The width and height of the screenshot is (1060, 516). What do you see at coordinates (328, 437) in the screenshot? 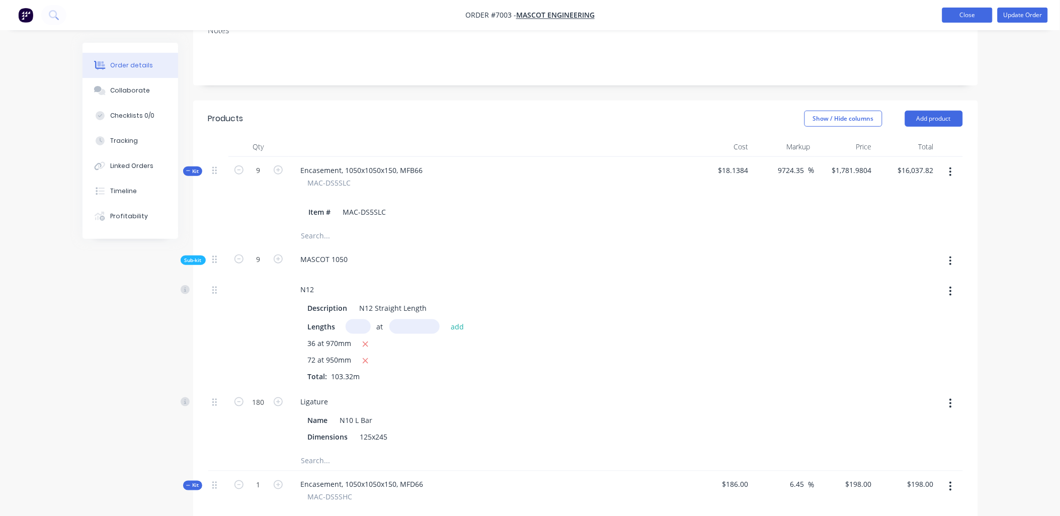
I see `div: Dimensions` at bounding box center [328, 437].